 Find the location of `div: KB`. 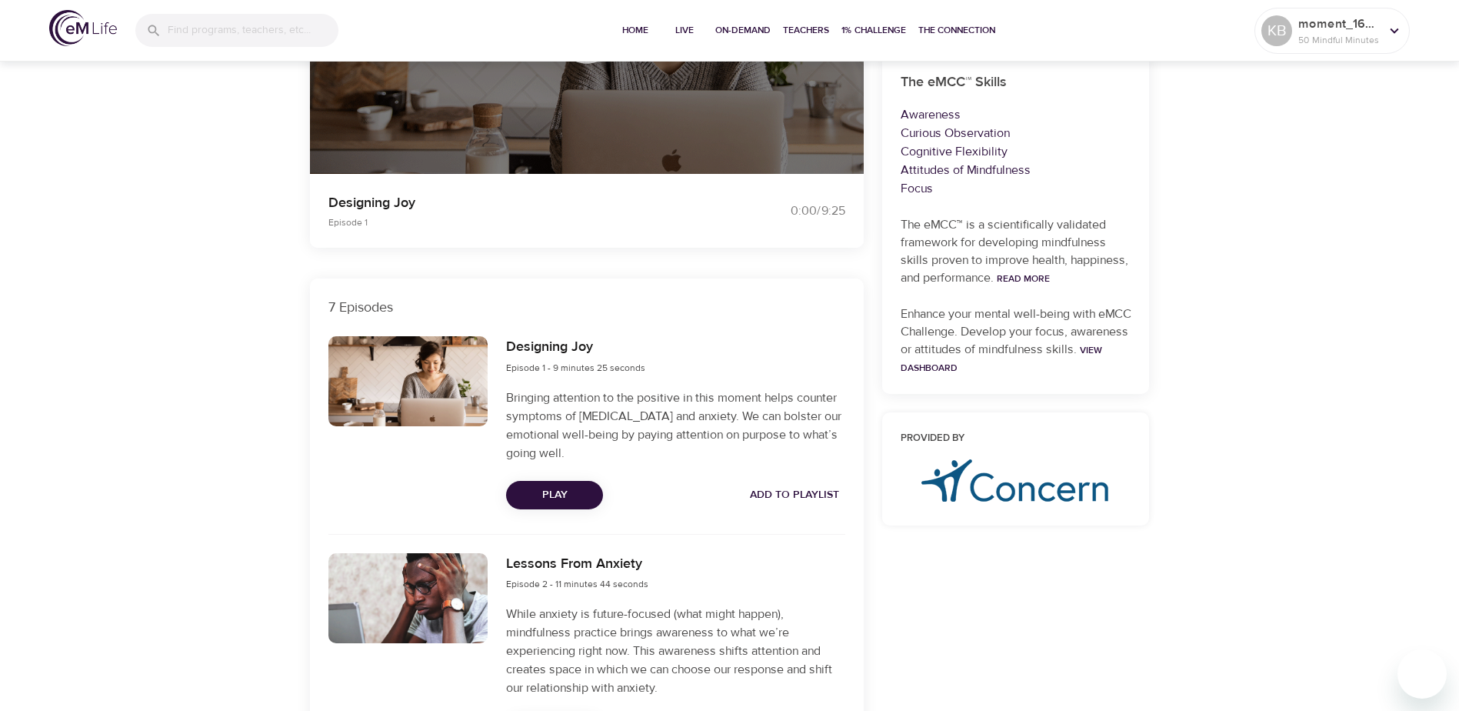

div: KB is located at coordinates (1277, 31).